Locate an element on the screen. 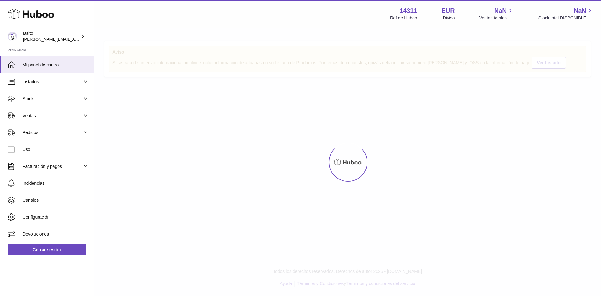 Image resolution: width=601 pixels, height=296 pixels. strong: 14311 is located at coordinates (408, 11).